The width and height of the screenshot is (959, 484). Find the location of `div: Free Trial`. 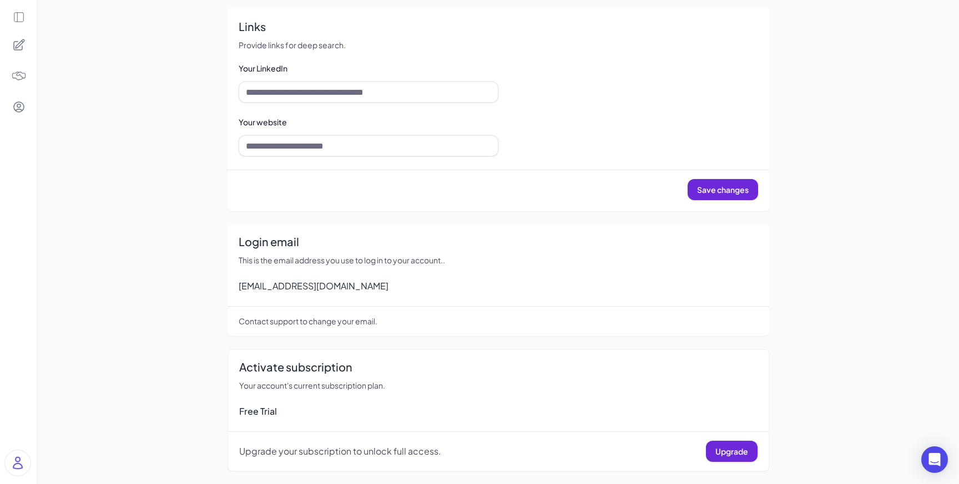

div: Free Trial is located at coordinates (498, 412).